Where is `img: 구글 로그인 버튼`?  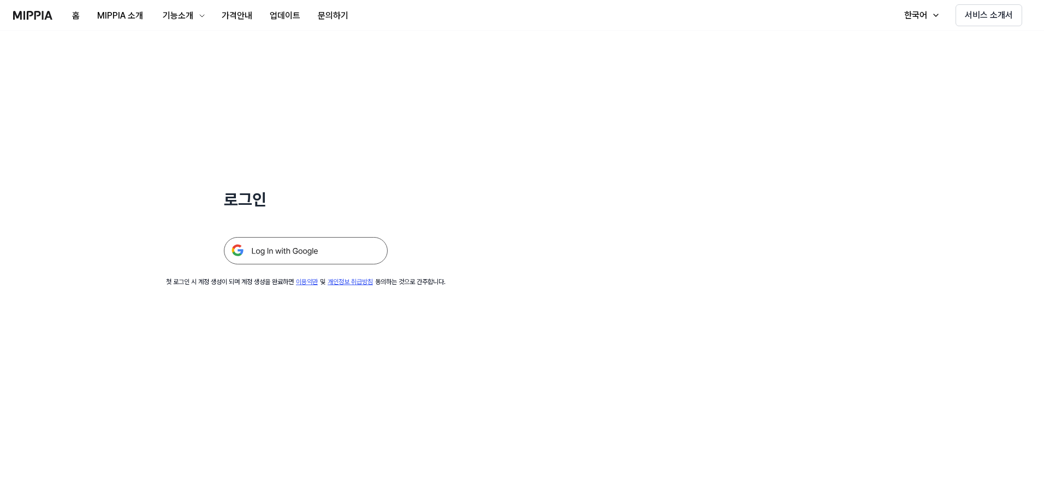
img: 구글 로그인 버튼 is located at coordinates (306, 251).